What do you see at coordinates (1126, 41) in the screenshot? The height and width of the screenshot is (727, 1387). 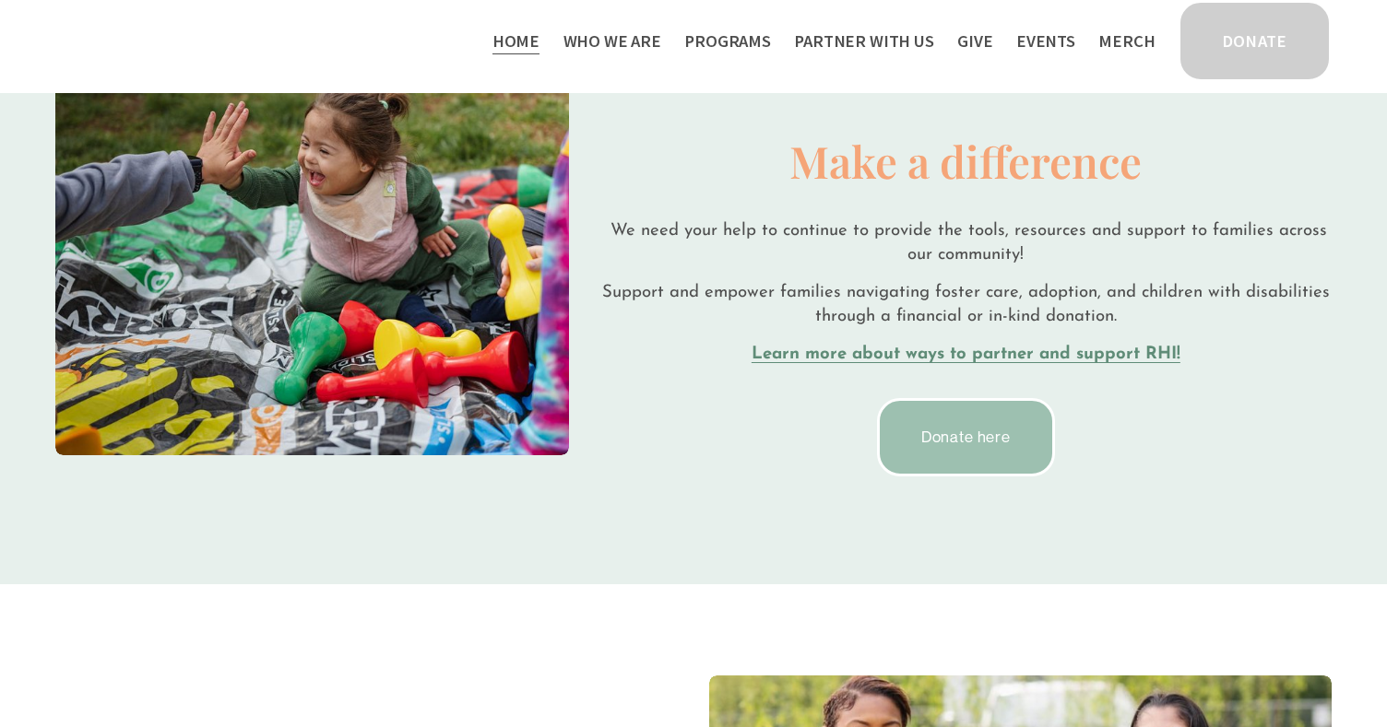 I see `a: Merch` at bounding box center [1126, 41].